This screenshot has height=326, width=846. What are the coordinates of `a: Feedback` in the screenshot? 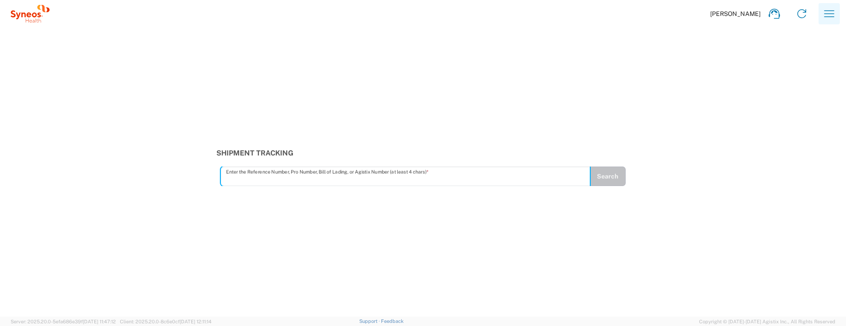 It's located at (392, 321).